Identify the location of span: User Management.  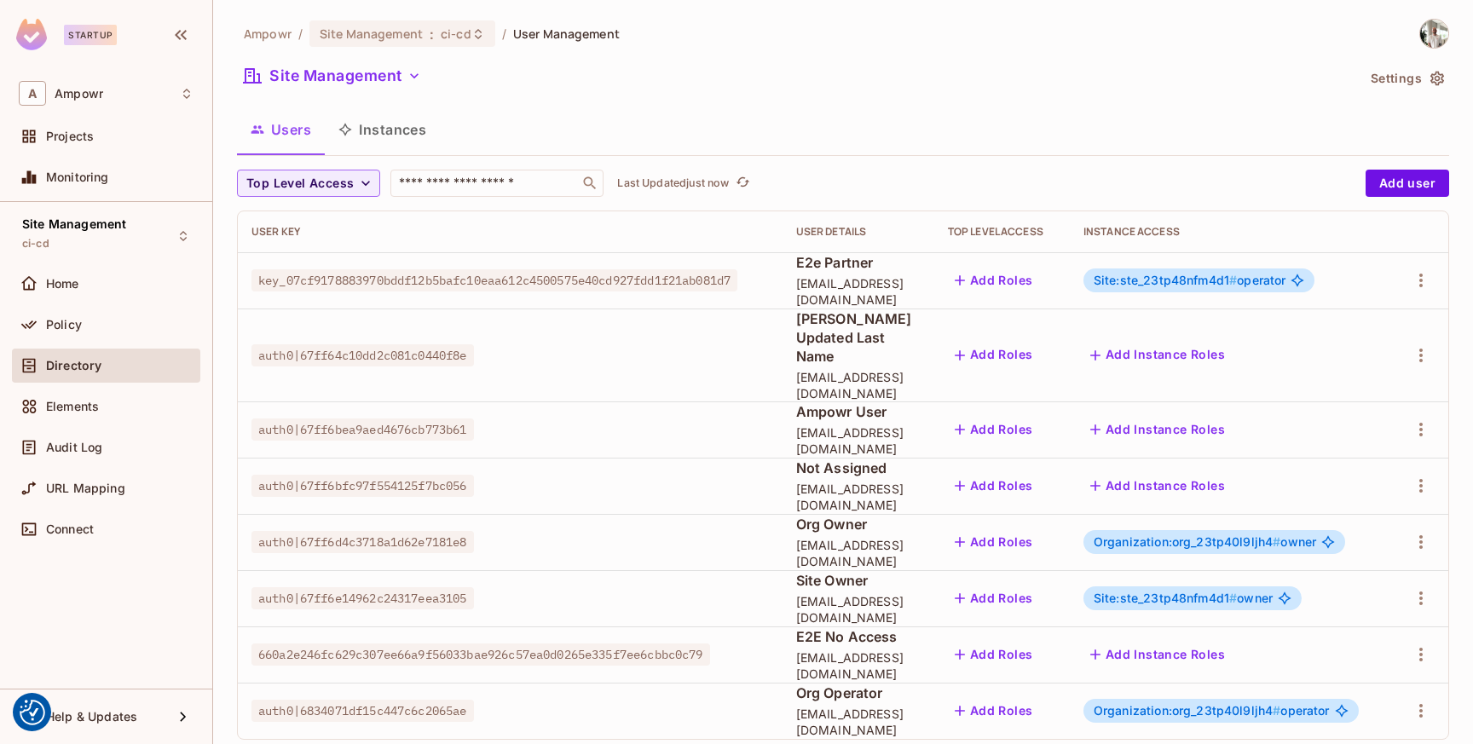
(566, 33).